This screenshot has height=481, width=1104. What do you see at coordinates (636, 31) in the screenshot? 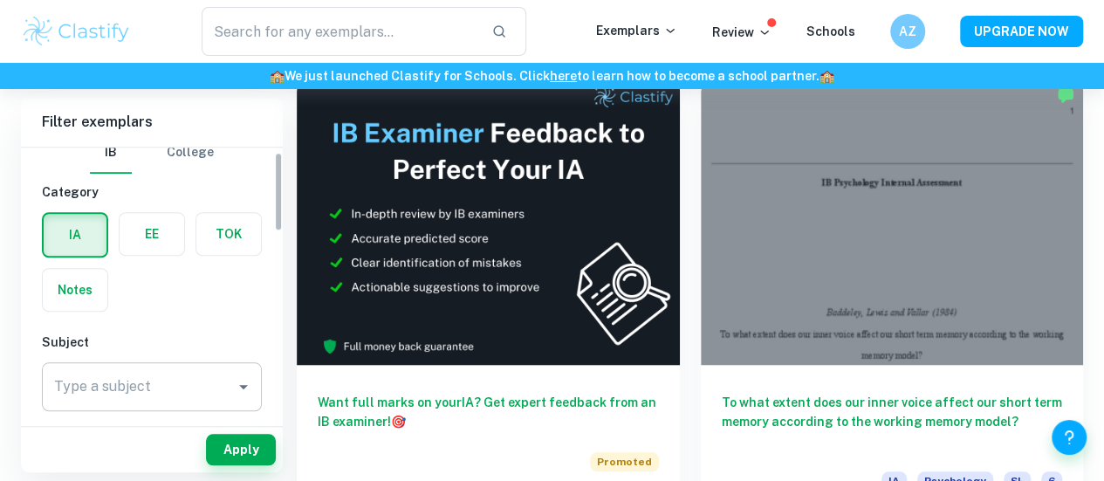
I see `p: Exemplars` at bounding box center [636, 31].